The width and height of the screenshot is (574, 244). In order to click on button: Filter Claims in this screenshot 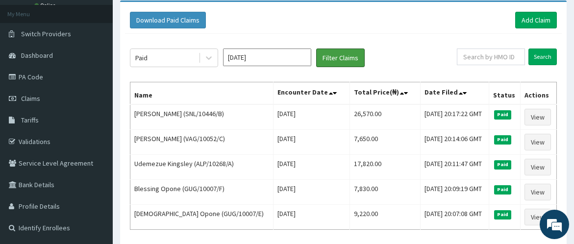, I will do `click(340, 58)`.